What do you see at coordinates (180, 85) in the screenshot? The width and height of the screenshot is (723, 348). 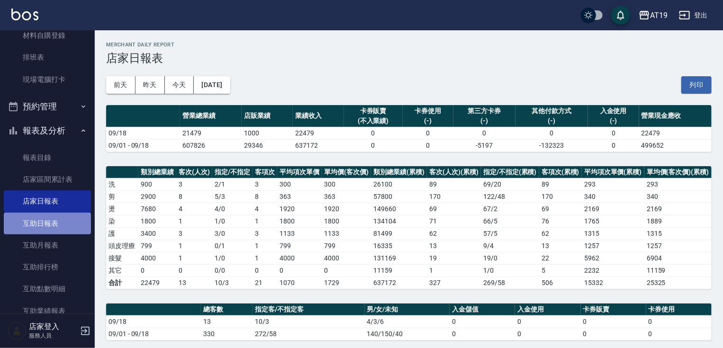 I see `button: 今天` at bounding box center [180, 85].